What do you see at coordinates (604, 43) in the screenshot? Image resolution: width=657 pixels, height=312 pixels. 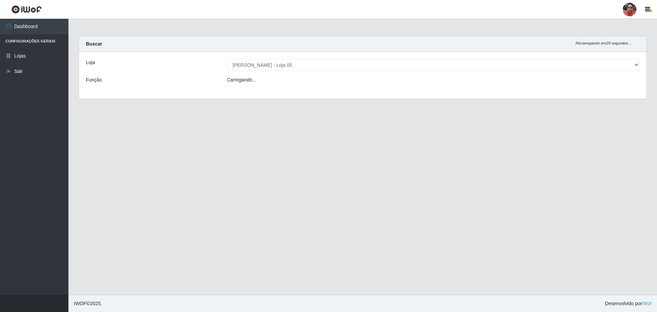 I see `i: Recarregando em 29 segundos...` at bounding box center [604, 43].